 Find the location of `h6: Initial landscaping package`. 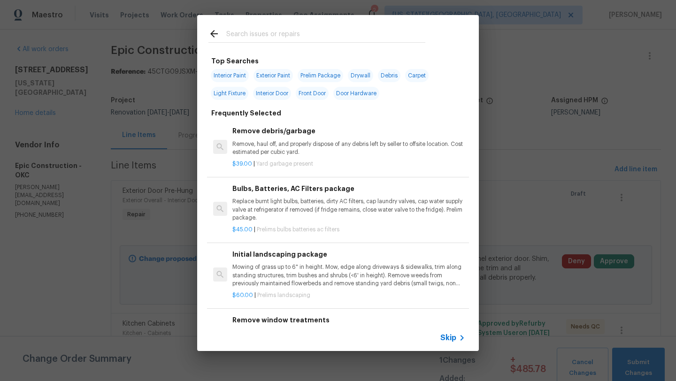

h6: Initial landscaping package is located at coordinates (349, 255).